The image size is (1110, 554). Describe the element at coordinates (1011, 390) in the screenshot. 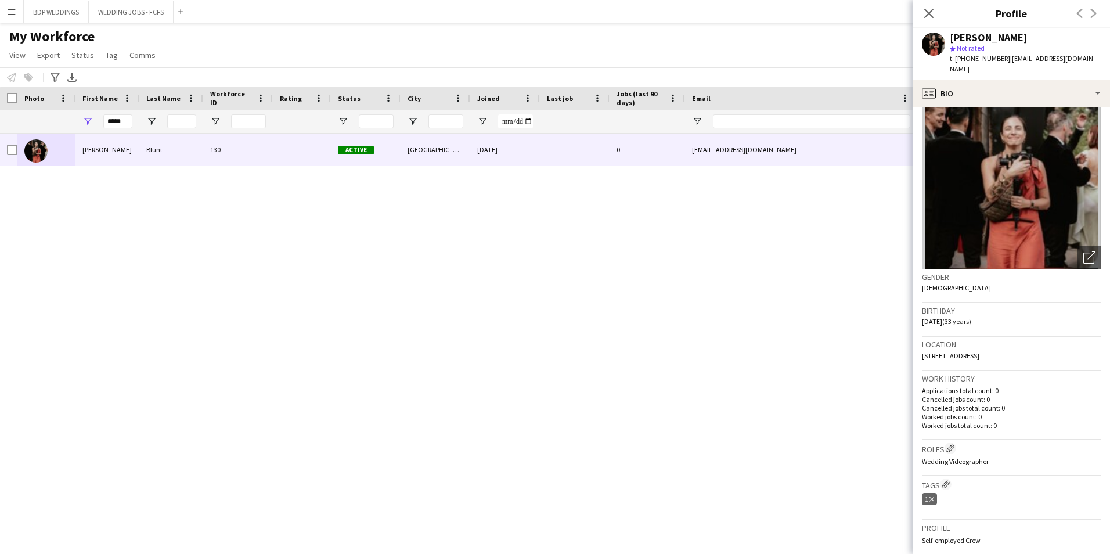

I see `p: Applications total count: 0` at that location.